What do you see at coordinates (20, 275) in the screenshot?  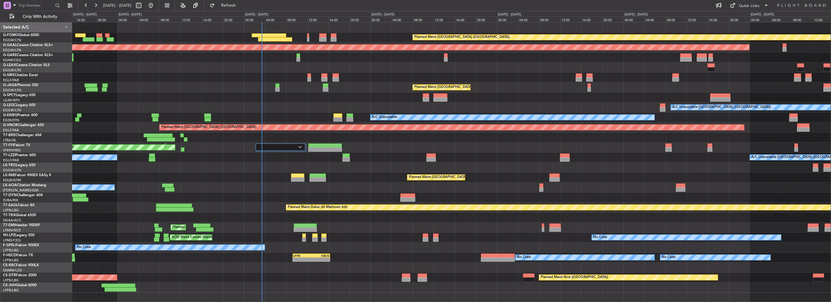 I see `a: CS-DTRFalcon 2000` at bounding box center [20, 275].